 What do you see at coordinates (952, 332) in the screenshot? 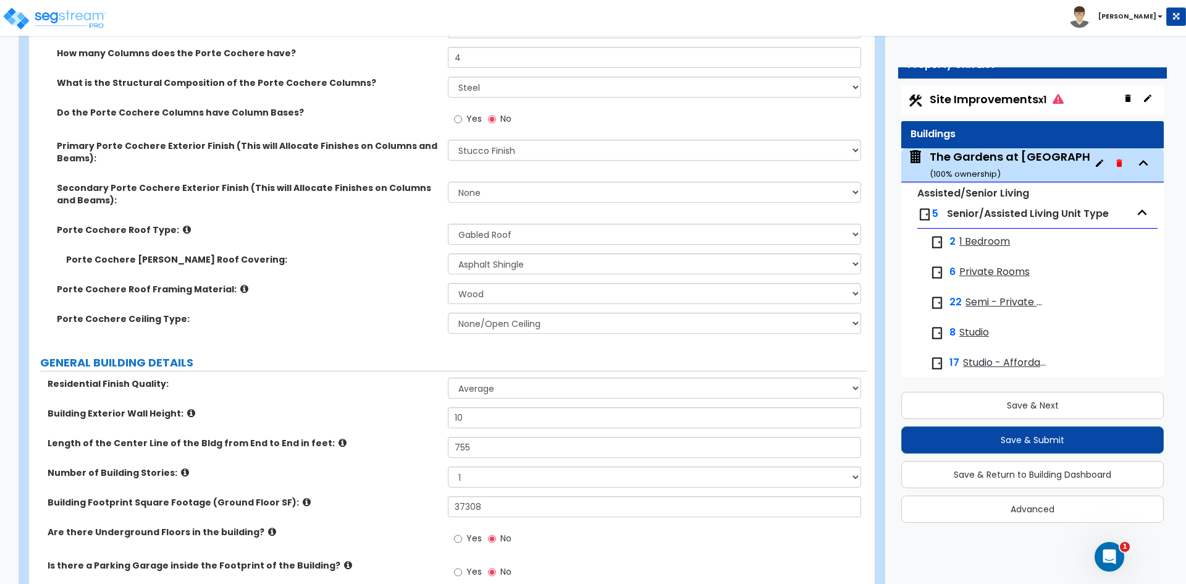
I see `span: 8` at bounding box center [952, 332].